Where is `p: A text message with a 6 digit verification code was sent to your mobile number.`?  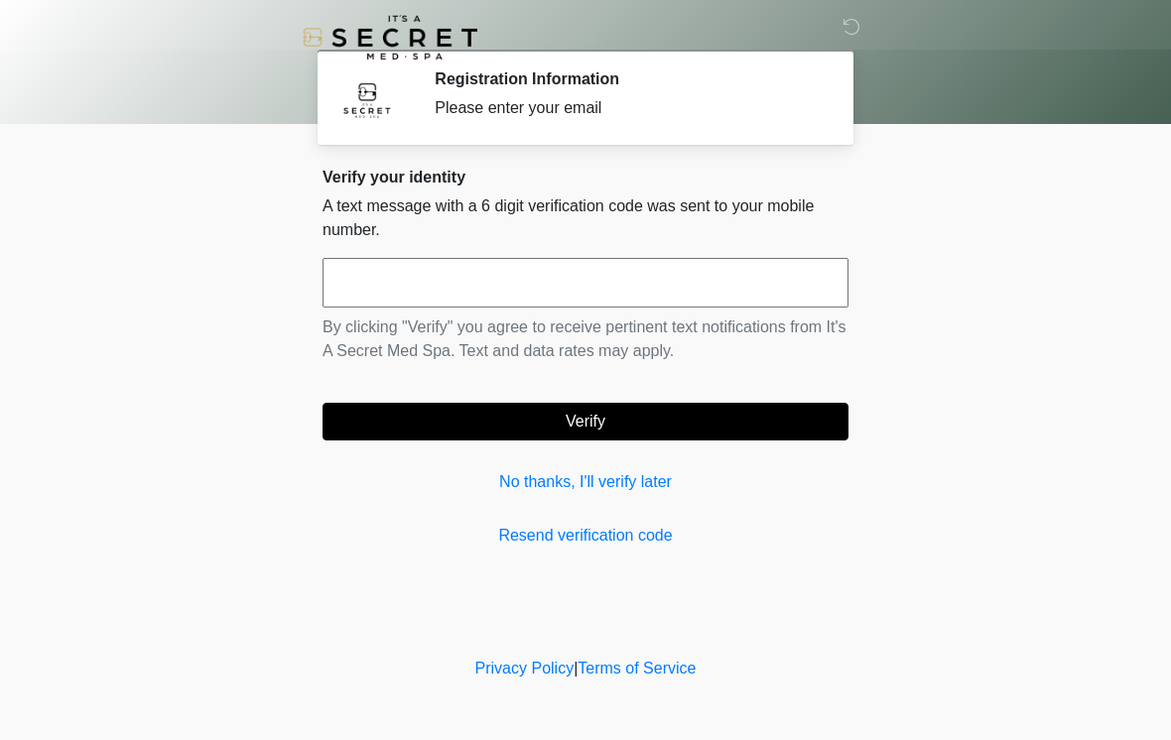 p: A text message with a 6 digit verification code was sent to your mobile number. is located at coordinates (586, 218).